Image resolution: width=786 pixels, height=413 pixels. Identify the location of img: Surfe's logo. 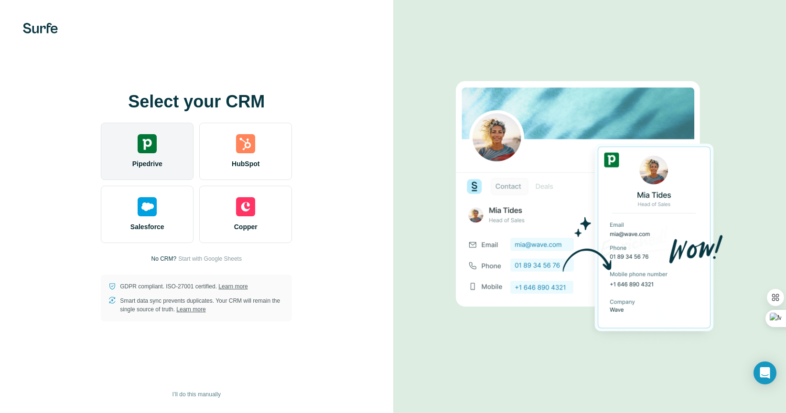
(40, 28).